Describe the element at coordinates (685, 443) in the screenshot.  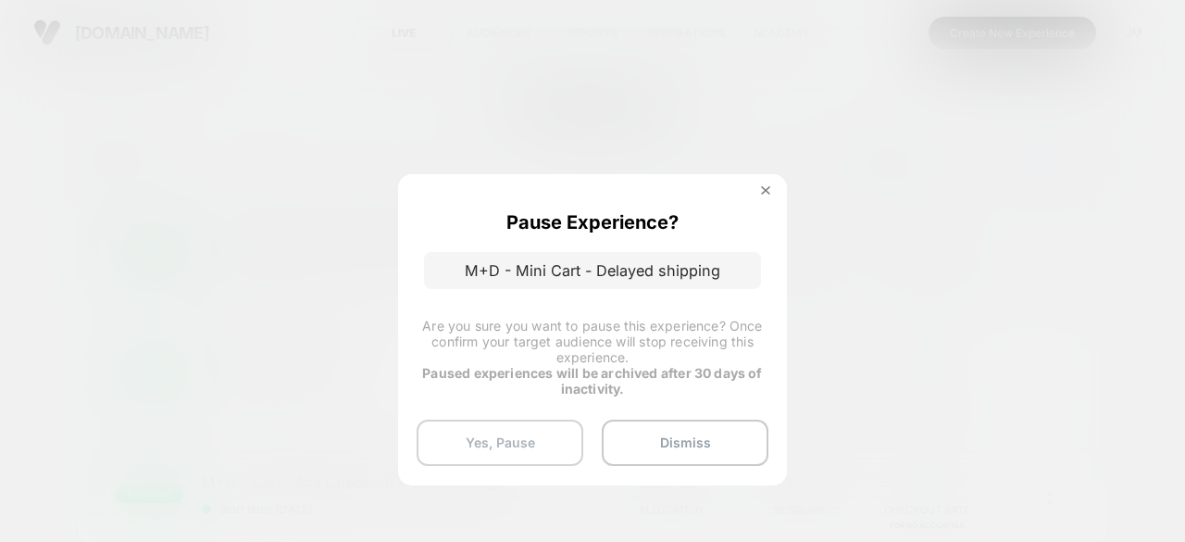
I see `button: Dismiss` at that location.